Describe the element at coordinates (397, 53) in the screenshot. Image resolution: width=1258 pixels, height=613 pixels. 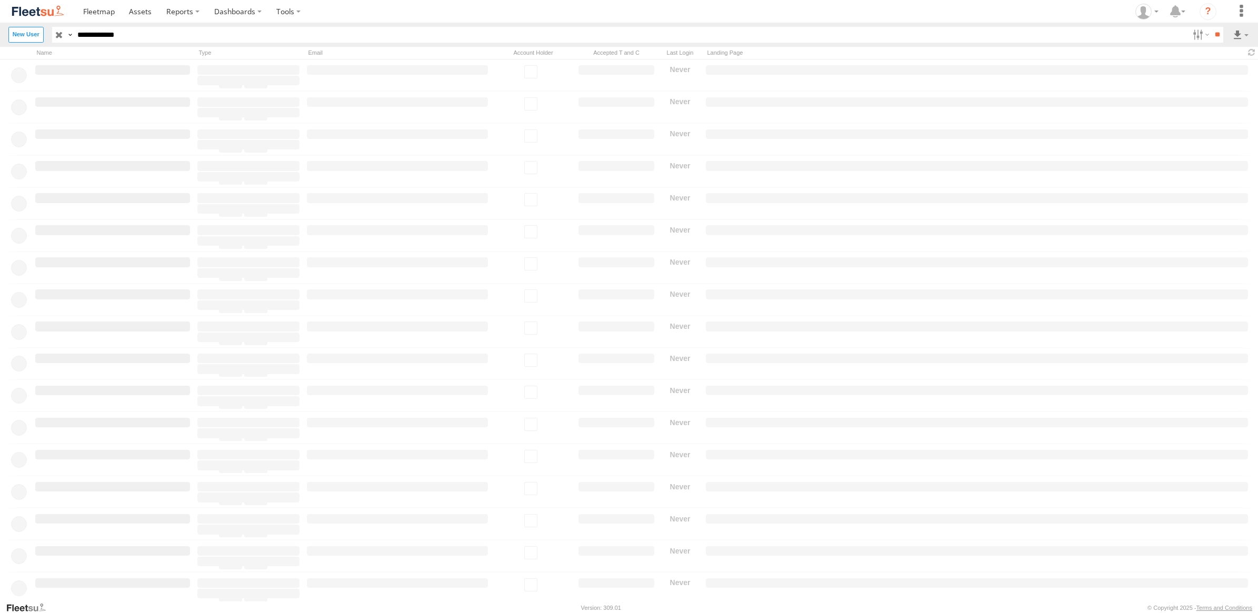
I see `div: Email` at that location.